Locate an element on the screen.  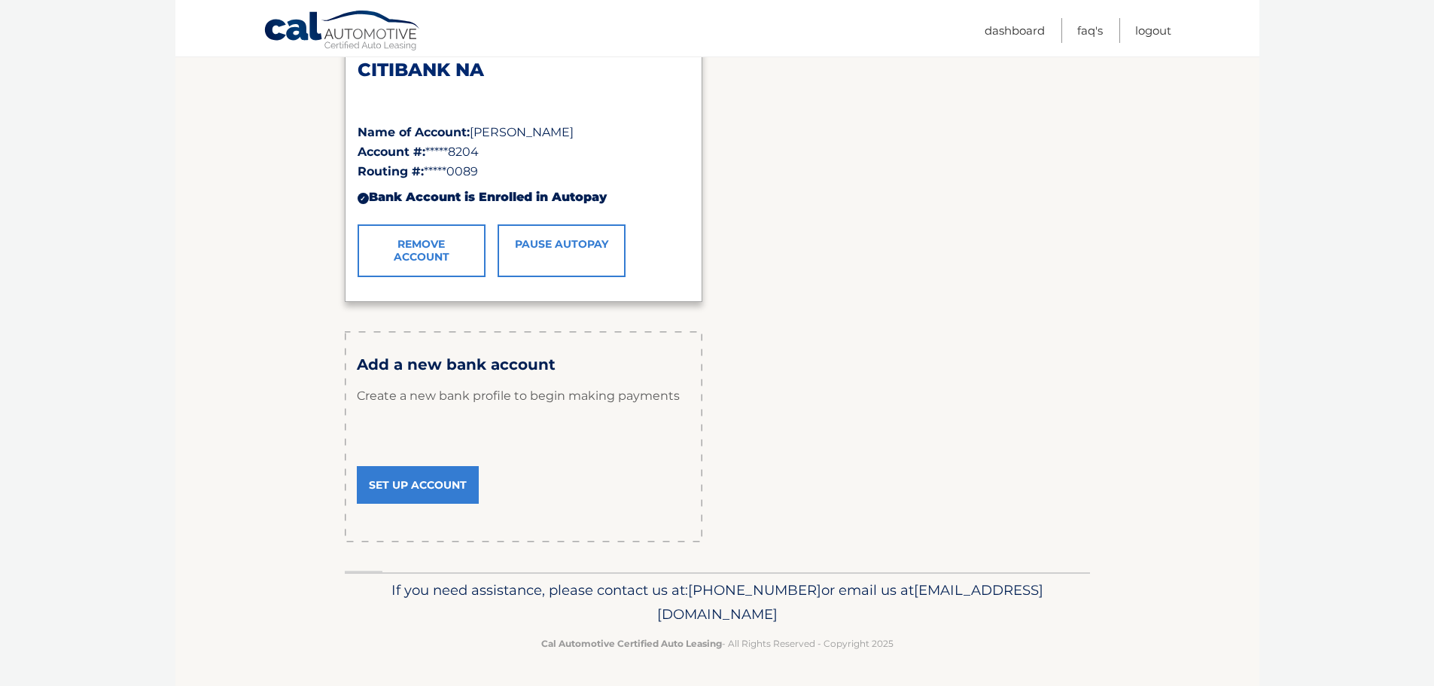
a: Cal Automotive is located at coordinates (343, 32).